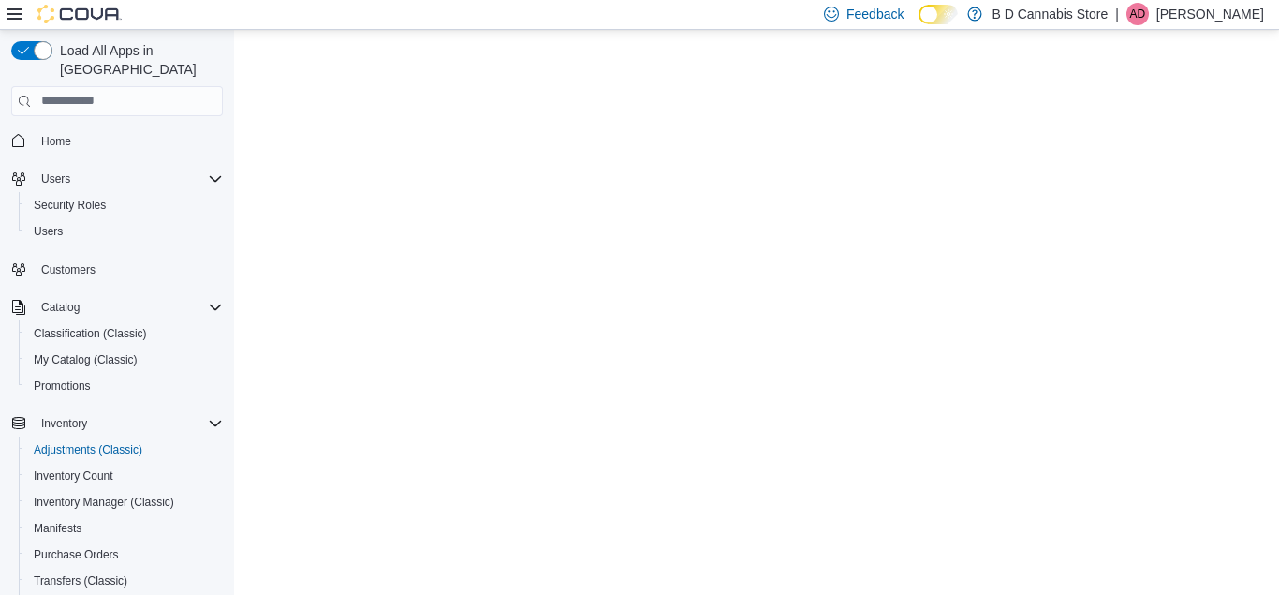  I want to click on a: Purchase Orders, so click(76, 554).